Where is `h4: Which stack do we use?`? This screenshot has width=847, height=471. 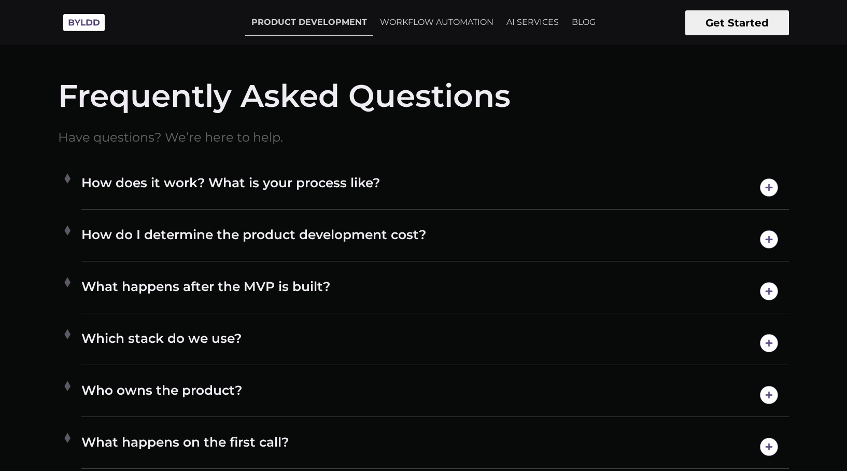 h4: Which stack do we use? is located at coordinates (435, 343).